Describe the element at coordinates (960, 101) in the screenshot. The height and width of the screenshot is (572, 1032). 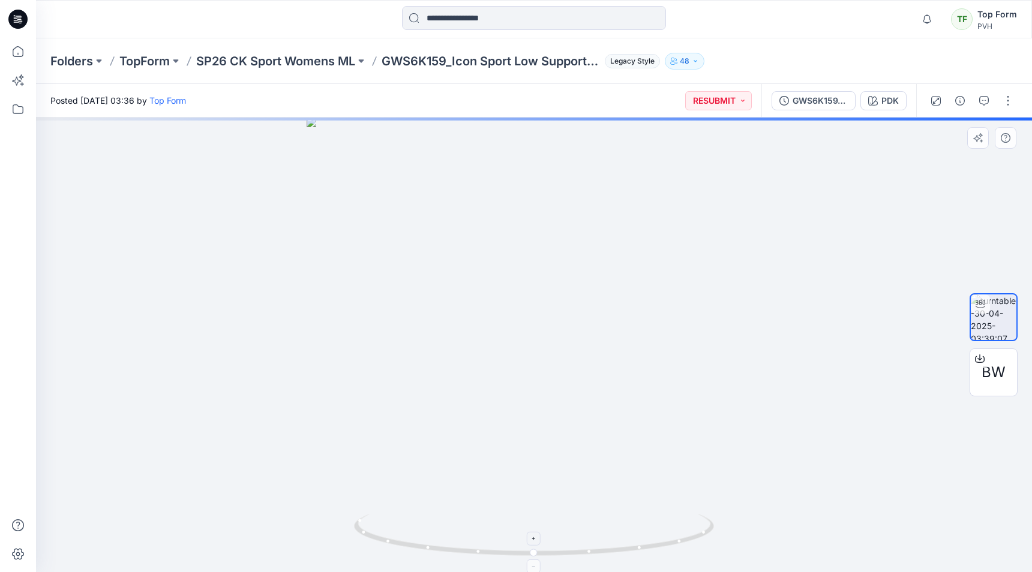
I see `button: Details` at that location.